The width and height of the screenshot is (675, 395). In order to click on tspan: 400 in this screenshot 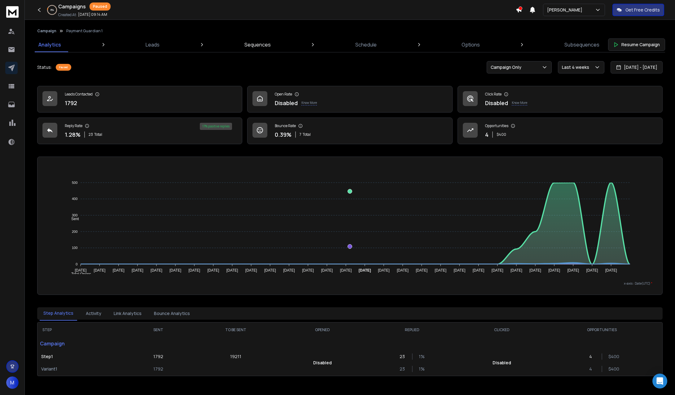, I will do `click(75, 199)`.